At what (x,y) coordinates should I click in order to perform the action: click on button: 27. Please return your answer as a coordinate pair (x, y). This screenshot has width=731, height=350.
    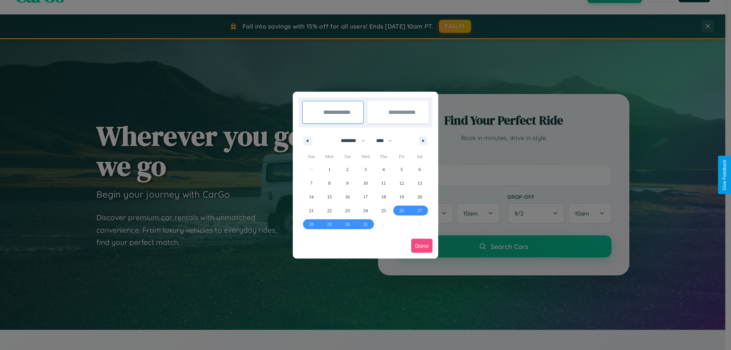
    Looking at the image, I should click on (420, 211).